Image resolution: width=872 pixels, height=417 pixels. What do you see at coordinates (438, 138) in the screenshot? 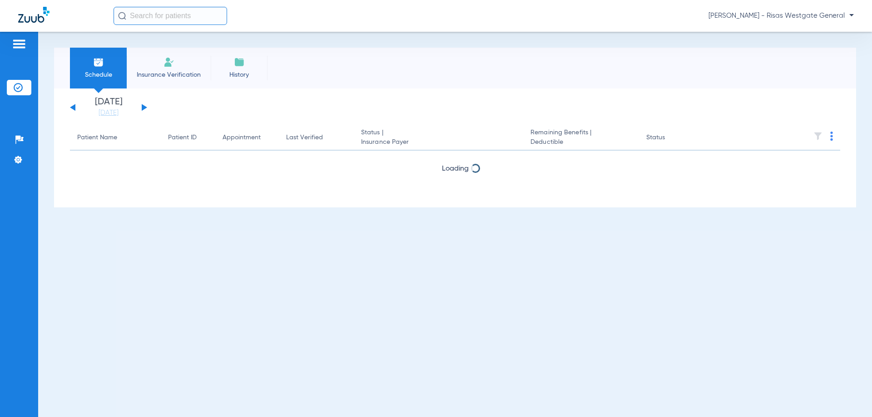
I see `th: Status |` at bounding box center [438, 138].